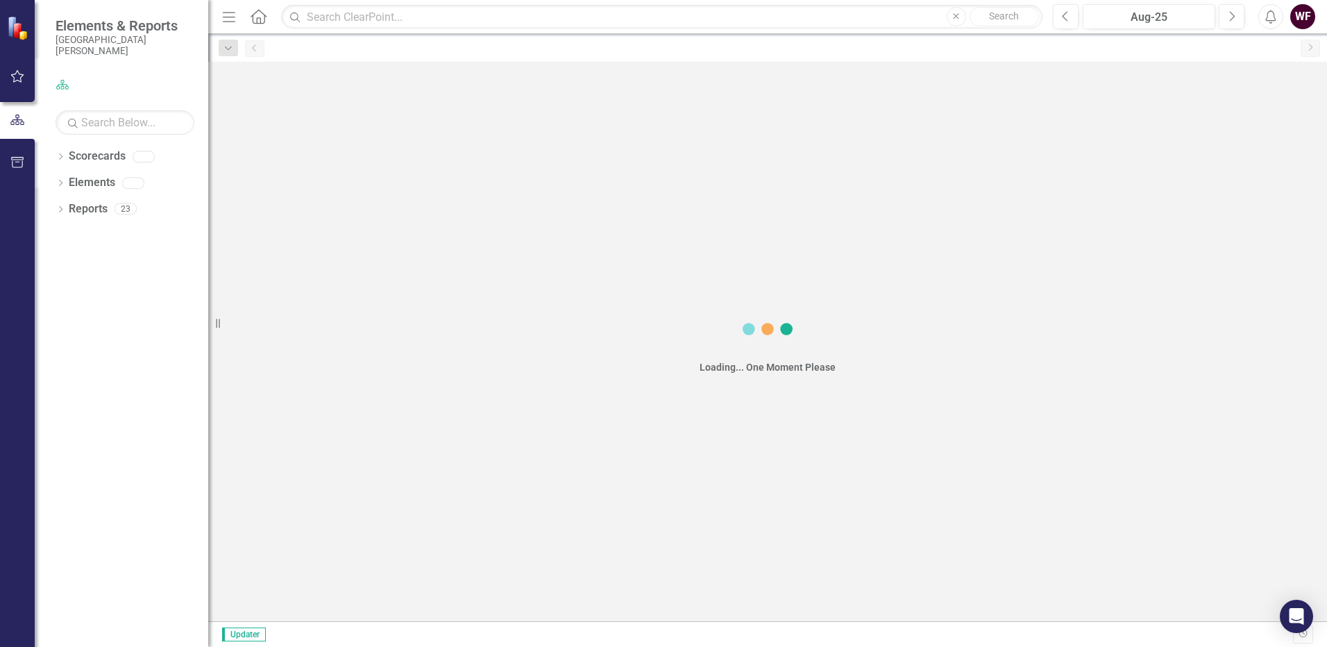 The height and width of the screenshot is (647, 1327). What do you see at coordinates (97, 156) in the screenshot?
I see `a: Scorecards` at bounding box center [97, 156].